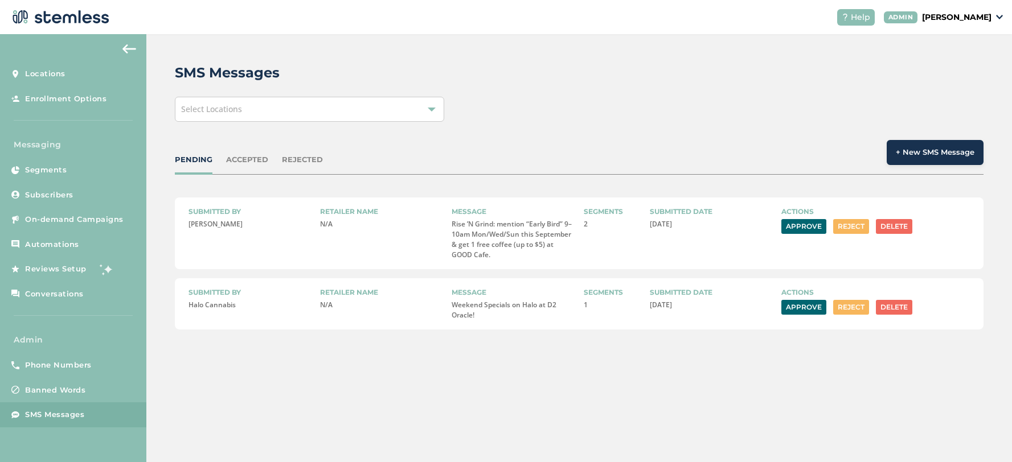  What do you see at coordinates (845, 17) in the screenshot?
I see `img: icon-help-white-03924b79.svg` at bounding box center [845, 17].